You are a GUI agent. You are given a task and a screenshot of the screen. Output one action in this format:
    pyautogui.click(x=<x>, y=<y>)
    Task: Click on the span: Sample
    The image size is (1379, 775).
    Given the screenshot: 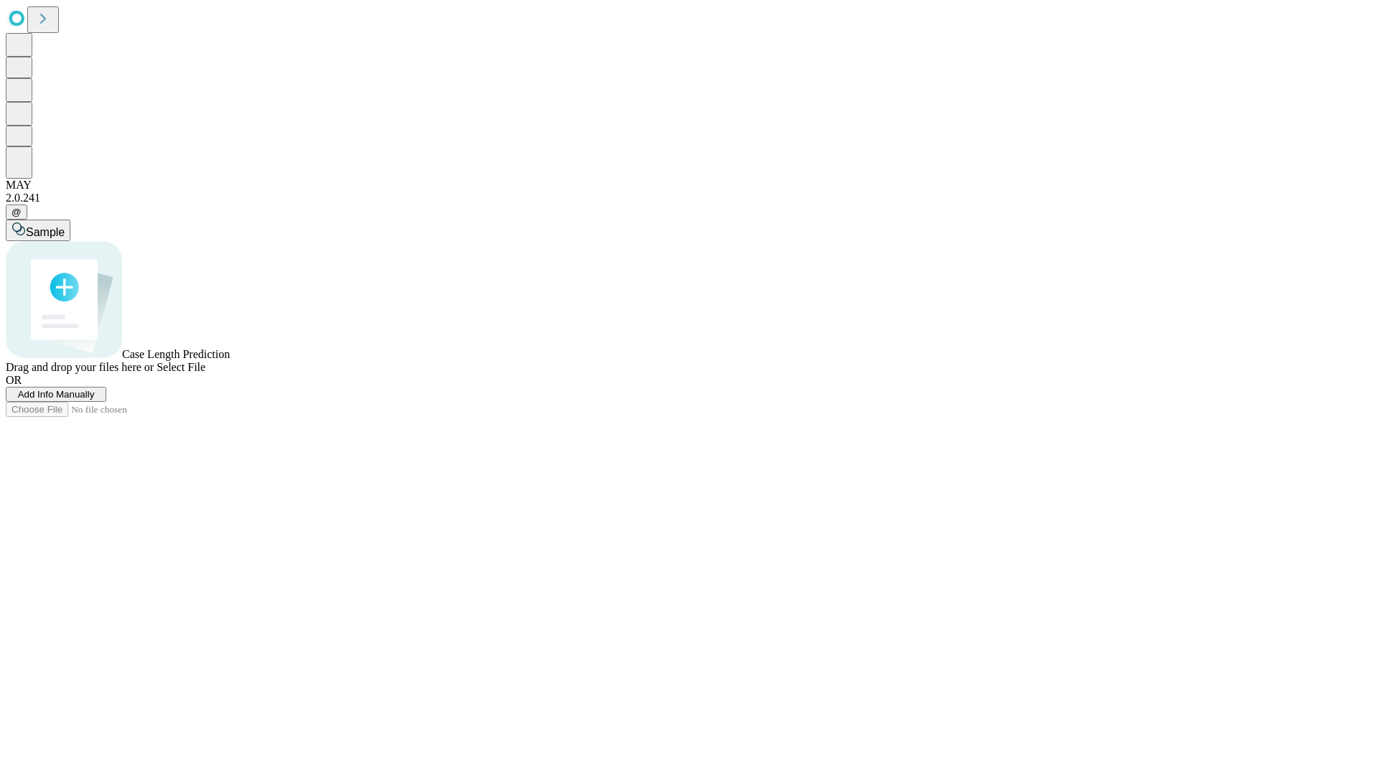 What is the action you would take?
    pyautogui.click(x=45, y=232)
    